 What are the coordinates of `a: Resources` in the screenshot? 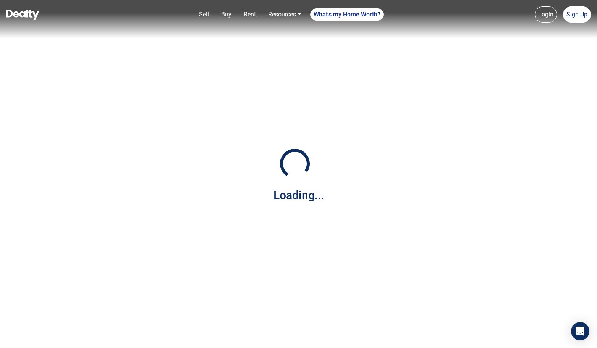 It's located at (284, 15).